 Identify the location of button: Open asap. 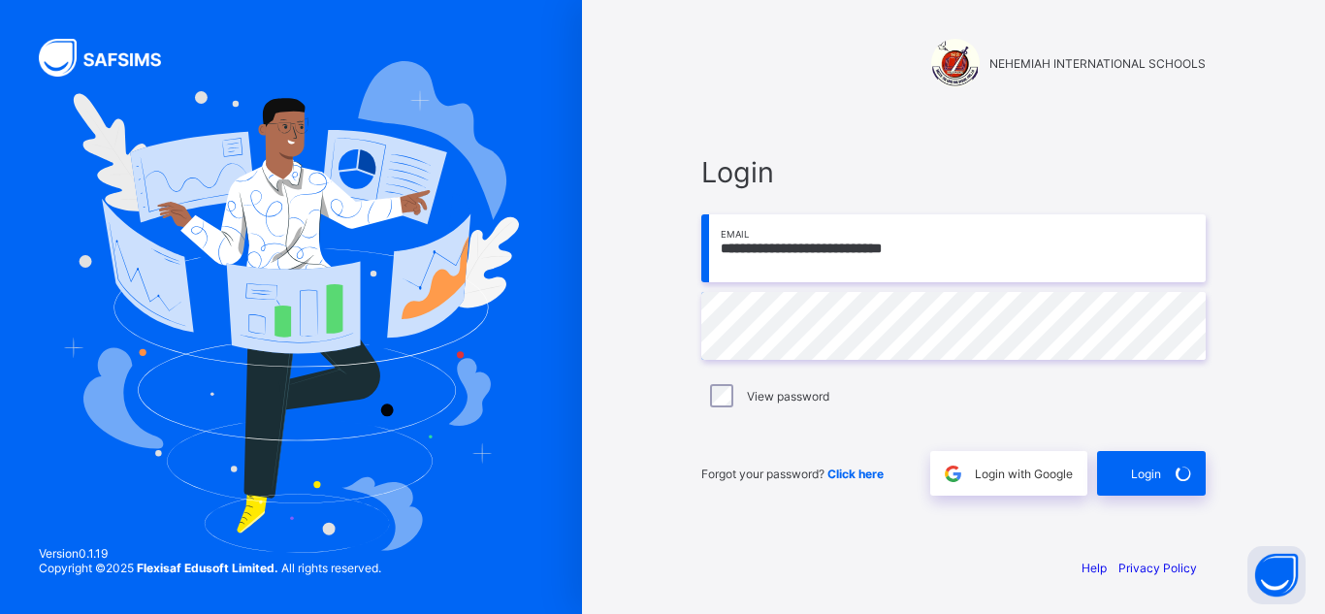
(1277, 575).